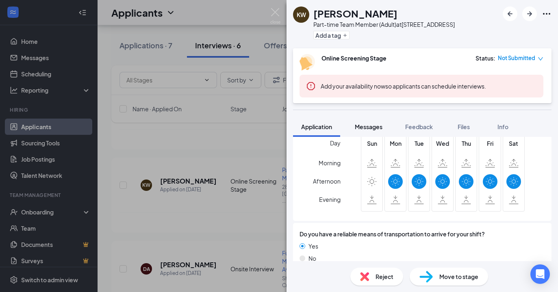 This screenshot has height=292, width=558. Describe the element at coordinates (368, 127) in the screenshot. I see `span: Messages` at that location.